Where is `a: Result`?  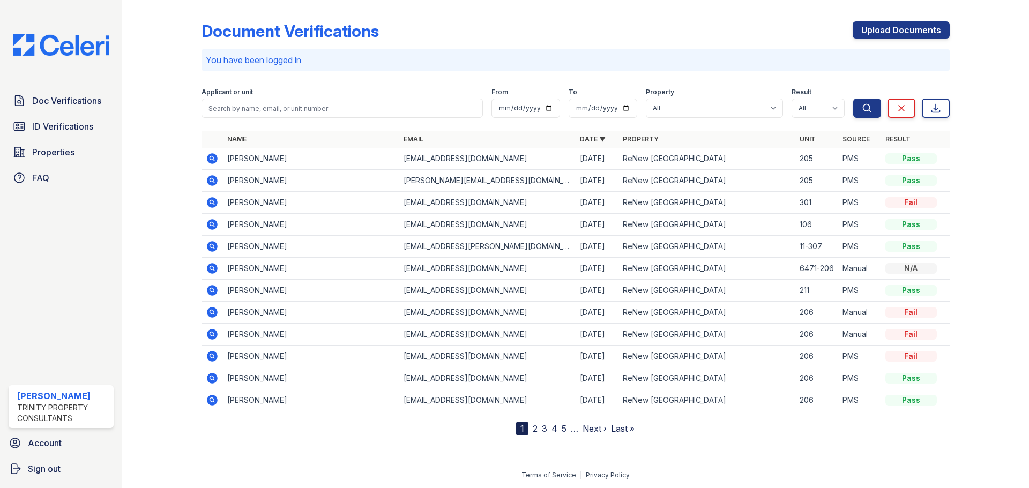
a: Result is located at coordinates (897, 139).